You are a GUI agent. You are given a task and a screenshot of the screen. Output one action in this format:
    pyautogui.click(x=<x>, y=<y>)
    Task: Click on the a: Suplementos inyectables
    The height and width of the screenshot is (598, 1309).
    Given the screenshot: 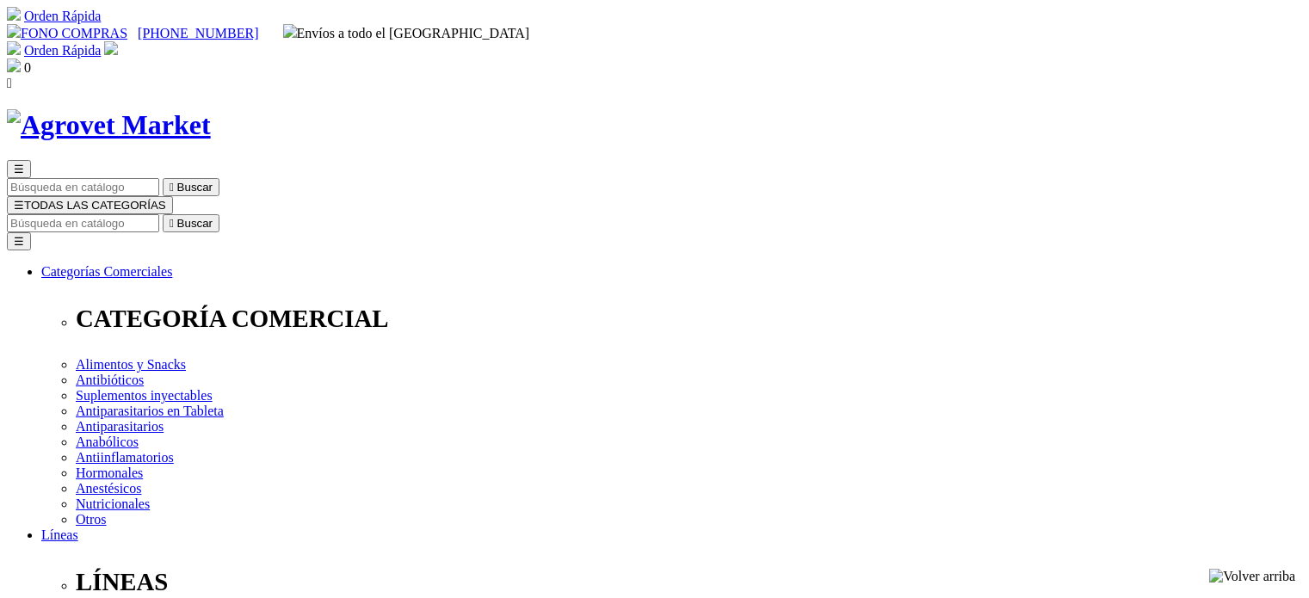 What is the action you would take?
    pyautogui.click(x=144, y=395)
    